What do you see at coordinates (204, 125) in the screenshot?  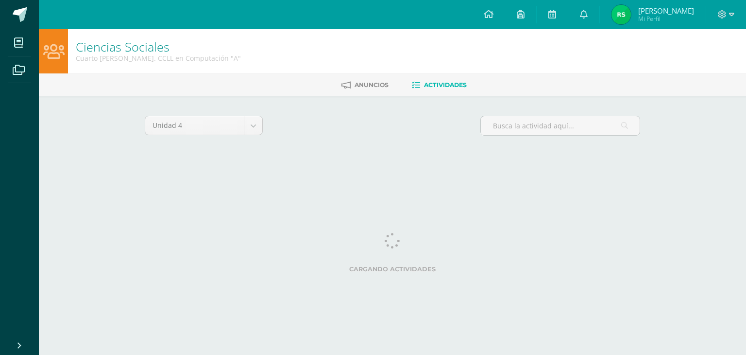 I see `a: Unidad 4` at bounding box center [204, 125].